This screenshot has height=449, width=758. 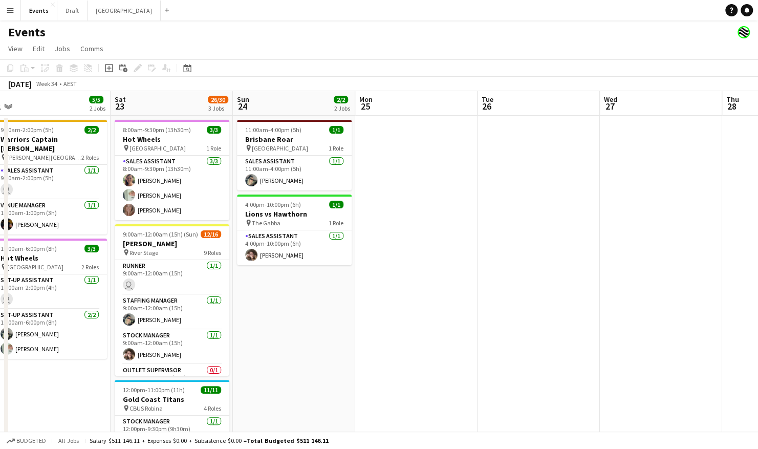 I want to click on button: Budgeted, so click(x=26, y=440).